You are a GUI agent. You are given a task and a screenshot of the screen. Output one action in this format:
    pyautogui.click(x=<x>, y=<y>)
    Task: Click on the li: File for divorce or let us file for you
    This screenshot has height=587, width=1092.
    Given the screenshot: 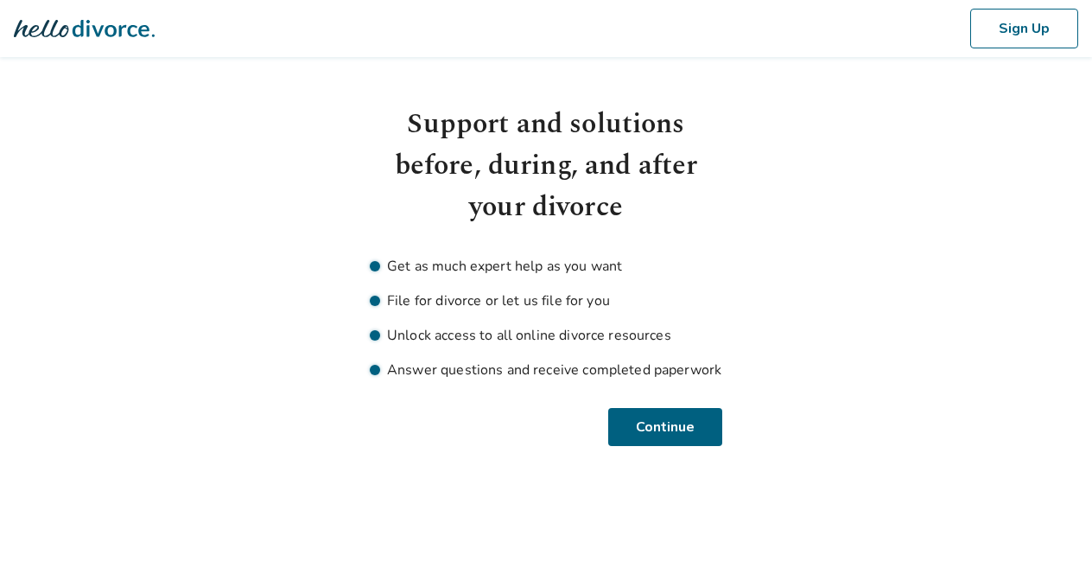 What is the action you would take?
    pyautogui.click(x=546, y=301)
    